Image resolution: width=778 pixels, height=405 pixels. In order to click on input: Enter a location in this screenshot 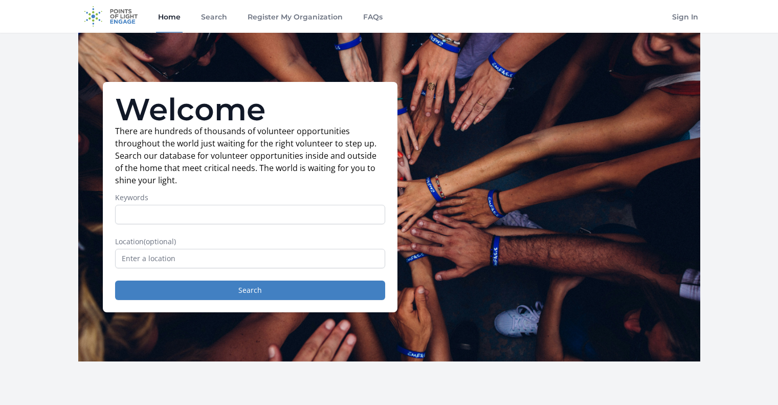, I will do `click(250, 258)`.